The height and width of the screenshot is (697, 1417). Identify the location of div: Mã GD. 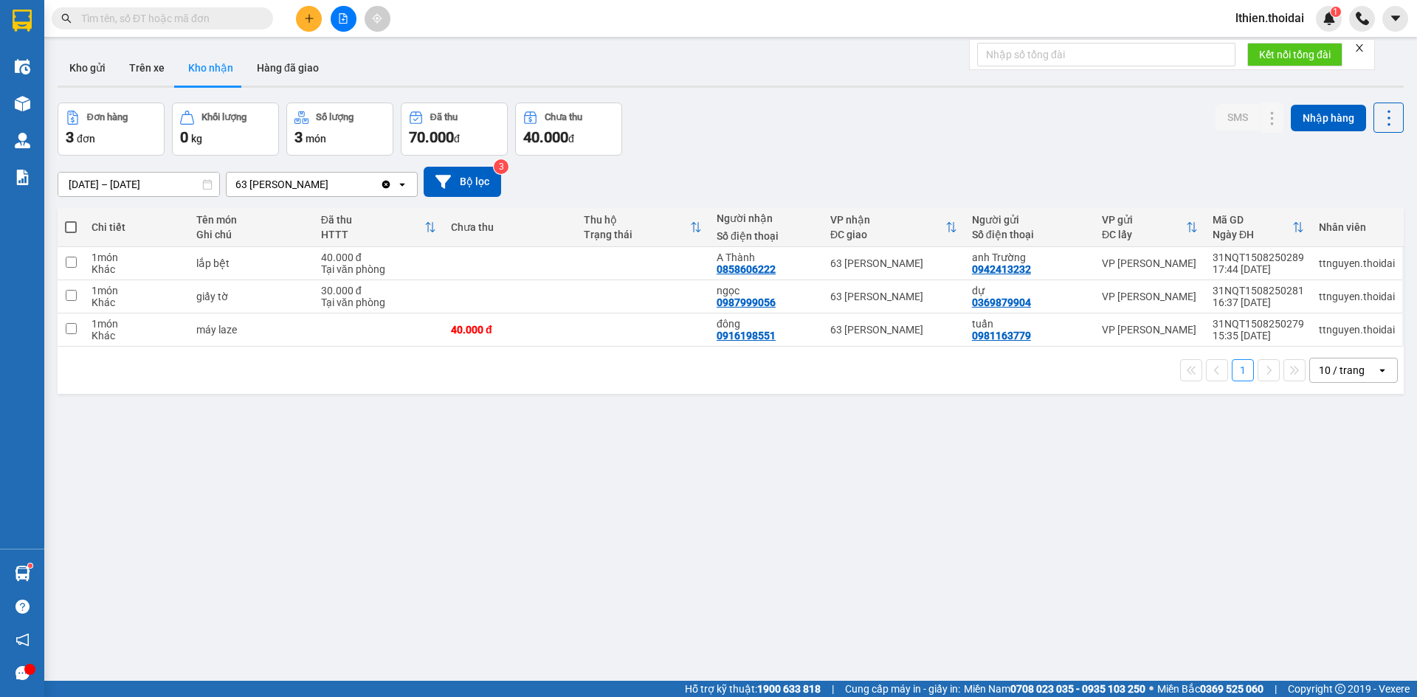
(1252, 220).